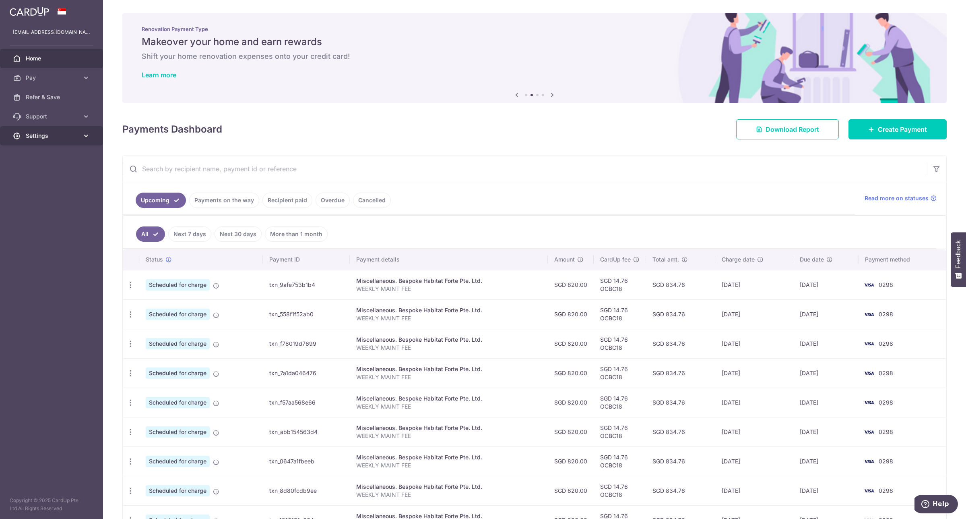  Describe the element at coordinates (535, 56) in the screenshot. I see `h6: Shift your home renovation expenses onto your credit card!` at that location.